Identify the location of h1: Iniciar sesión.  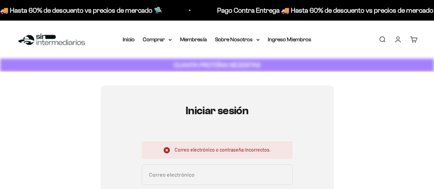
(217, 110).